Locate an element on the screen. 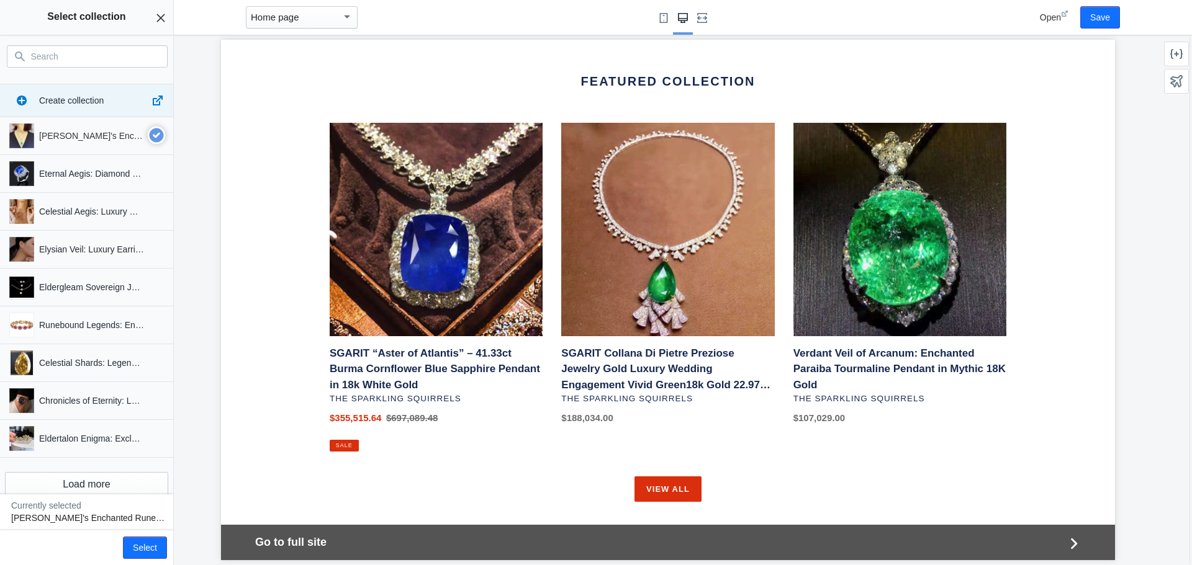 Image resolution: width=1192 pixels, height=565 pixels. span: Open is located at coordinates (1050, 17).